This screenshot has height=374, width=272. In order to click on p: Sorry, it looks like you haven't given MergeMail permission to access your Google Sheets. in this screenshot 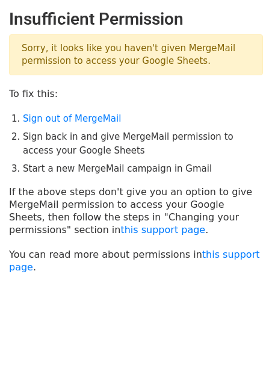, I will do `click(136, 55)`.